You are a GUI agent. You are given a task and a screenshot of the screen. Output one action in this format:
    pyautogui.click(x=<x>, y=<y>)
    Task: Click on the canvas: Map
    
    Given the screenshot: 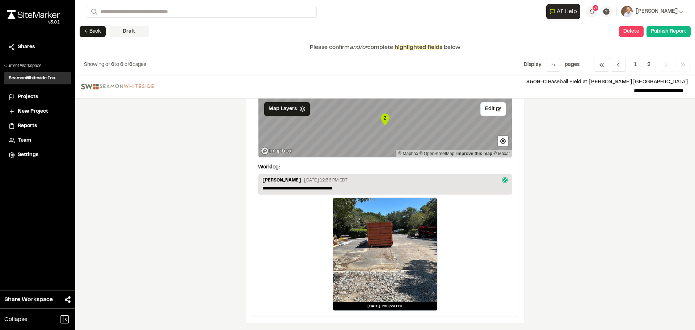 What is the action you would take?
    pyautogui.click(x=385, y=127)
    